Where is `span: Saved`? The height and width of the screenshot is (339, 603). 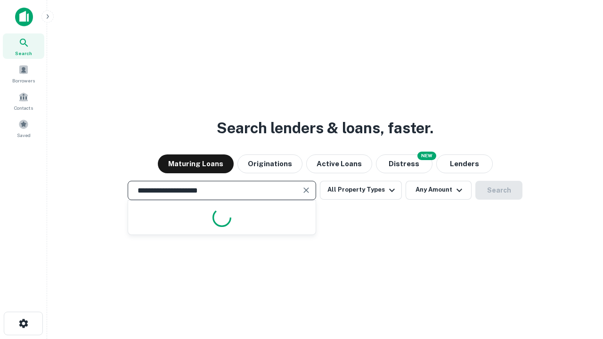
span: Saved is located at coordinates (24, 135).